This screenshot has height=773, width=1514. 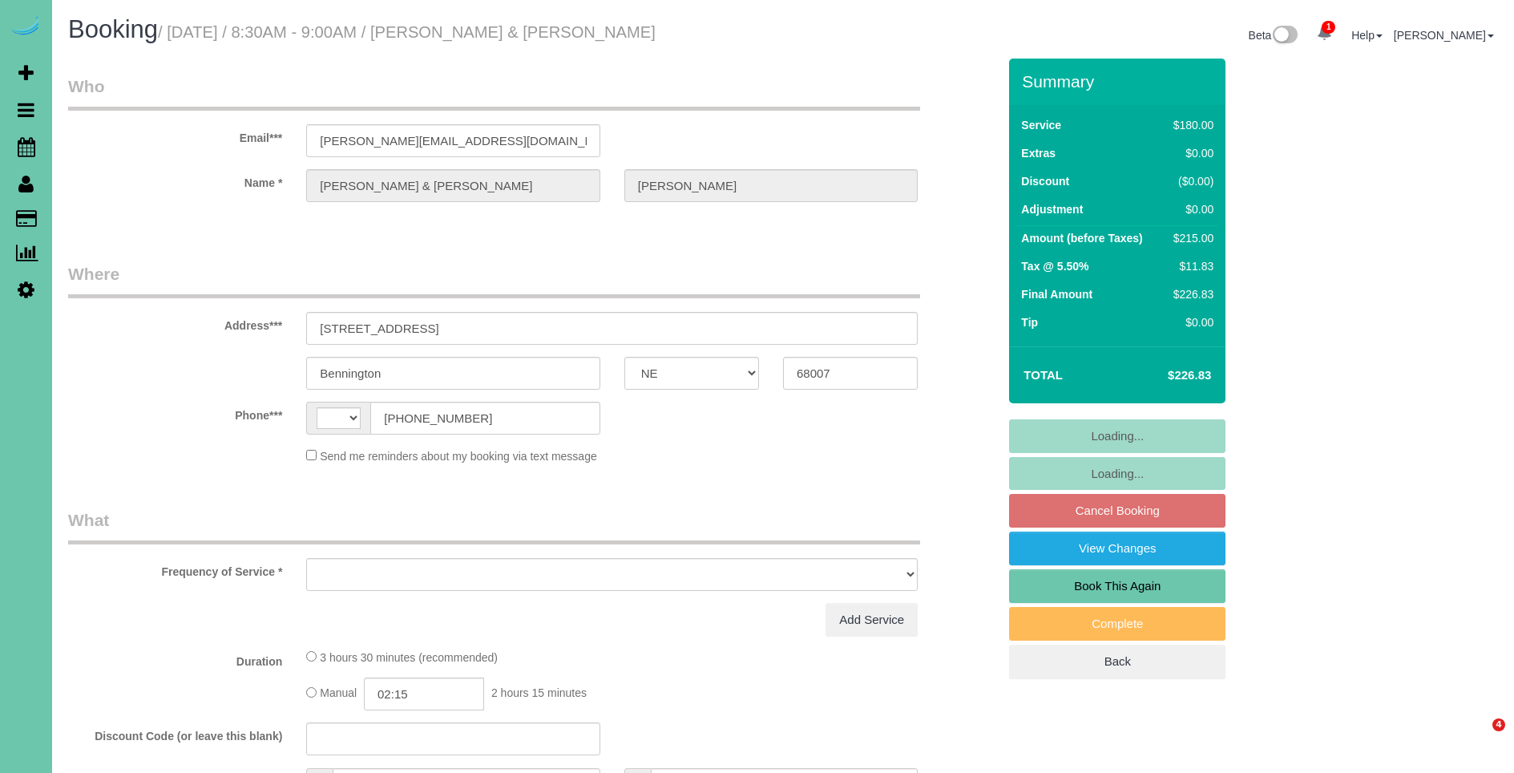 What do you see at coordinates (1324, 34) in the screenshot?
I see `a: 1` at bounding box center [1324, 34].